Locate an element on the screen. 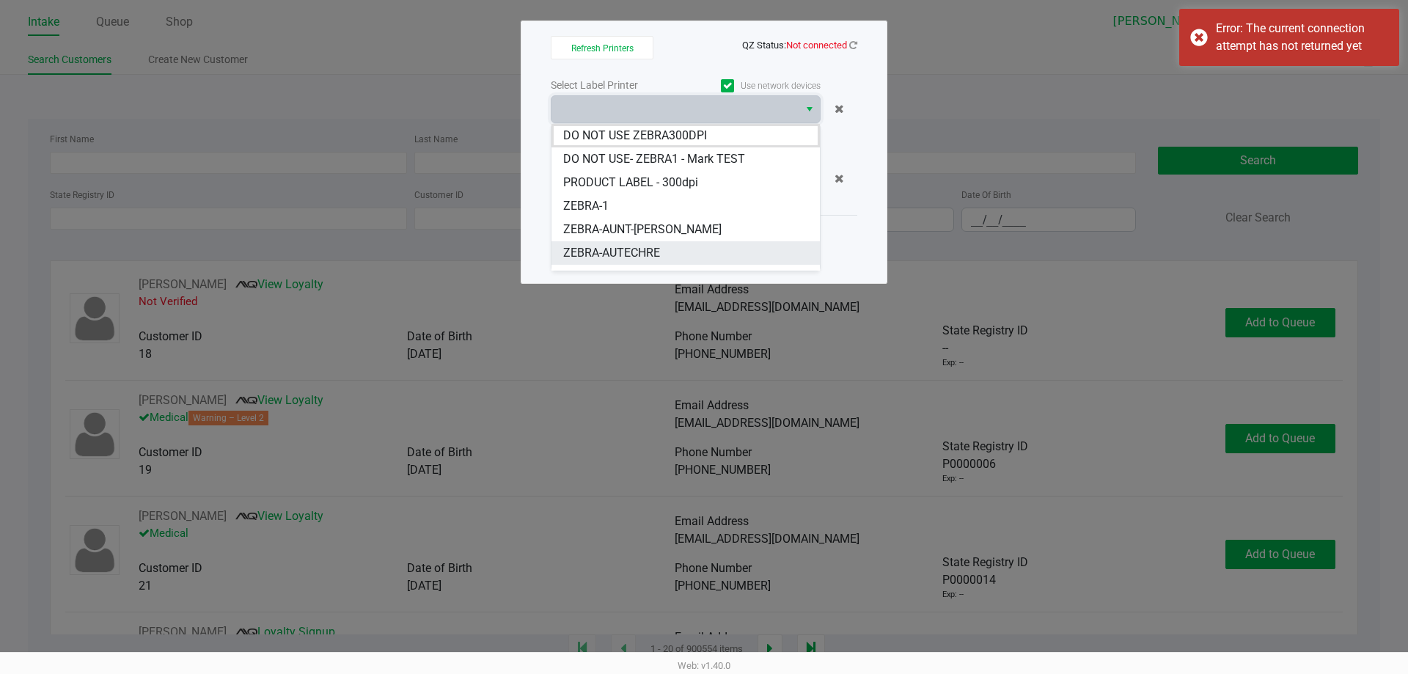  span: ZEBRA-AUTECHRE is located at coordinates (612, 253).